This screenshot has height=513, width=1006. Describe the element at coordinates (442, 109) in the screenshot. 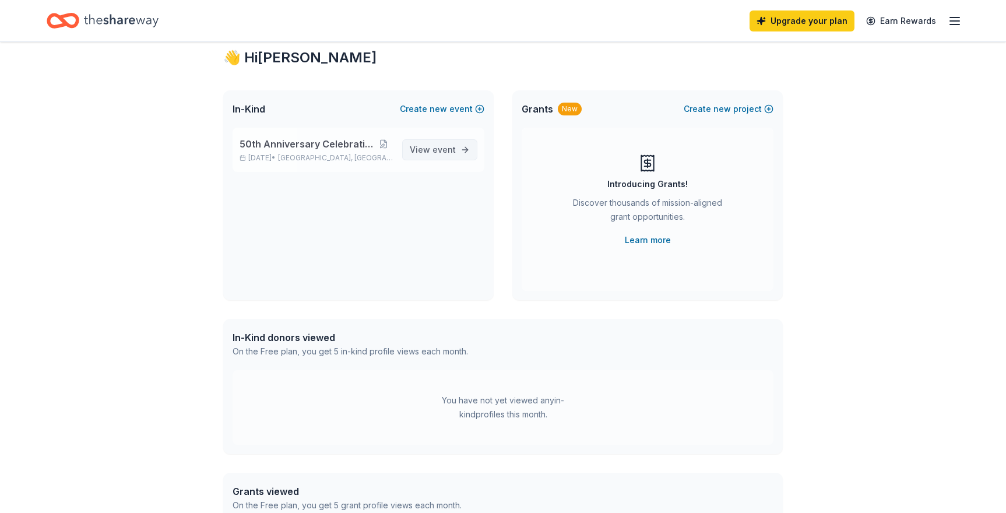

I see `button: Createnewevent` at that location.